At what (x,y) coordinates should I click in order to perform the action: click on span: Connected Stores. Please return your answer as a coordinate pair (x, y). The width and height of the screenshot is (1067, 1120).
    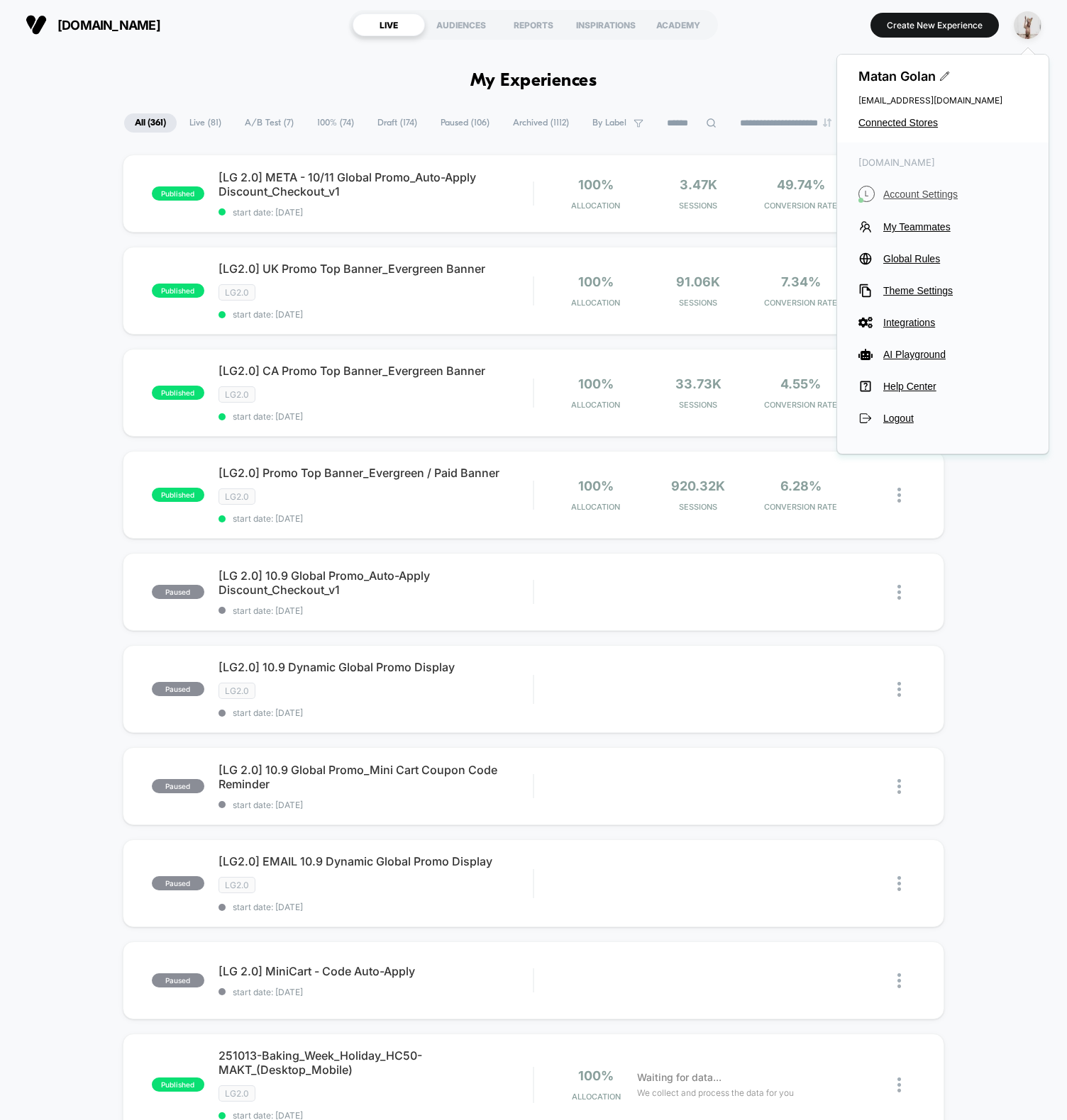
    Looking at the image, I should click on (942, 123).